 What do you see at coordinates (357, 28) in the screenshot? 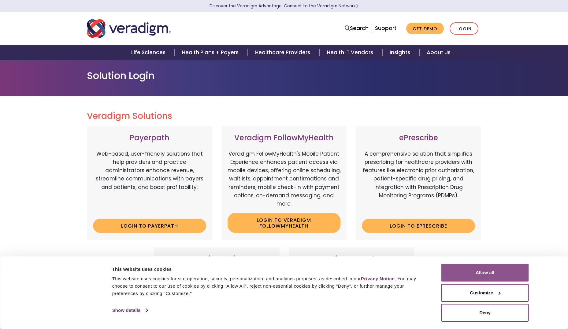
I see `a: Search` at bounding box center [357, 28].